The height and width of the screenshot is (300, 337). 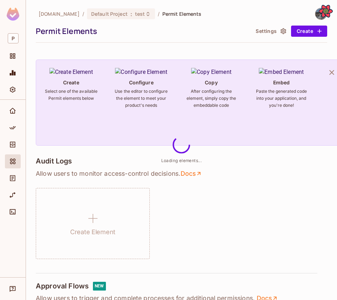 What do you see at coordinates (54, 161) in the screenshot?
I see `h4: Audit Logs` at bounding box center [54, 161].